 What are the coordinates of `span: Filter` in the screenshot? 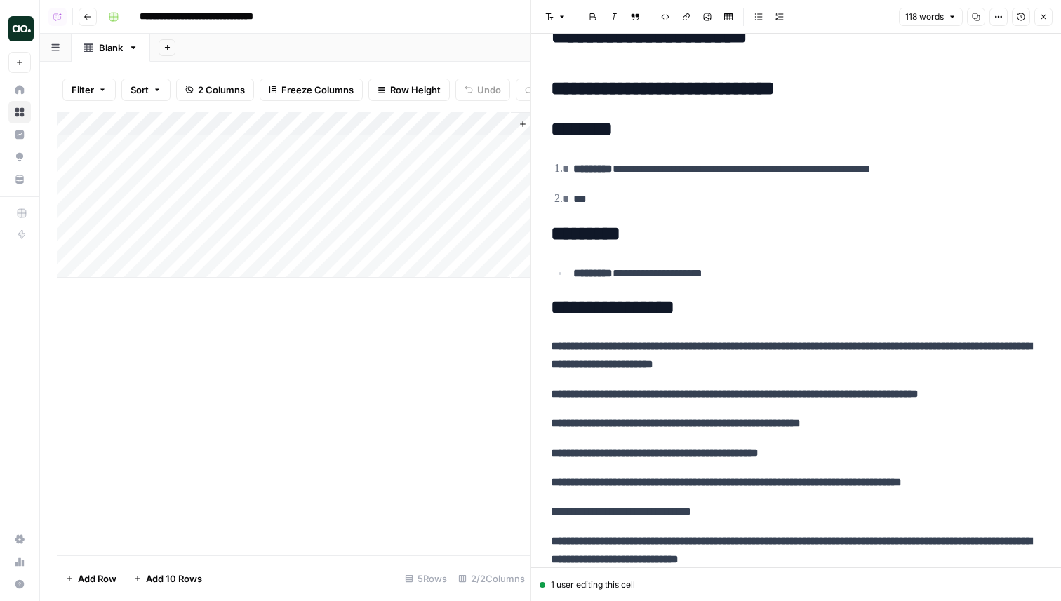 It's located at (83, 90).